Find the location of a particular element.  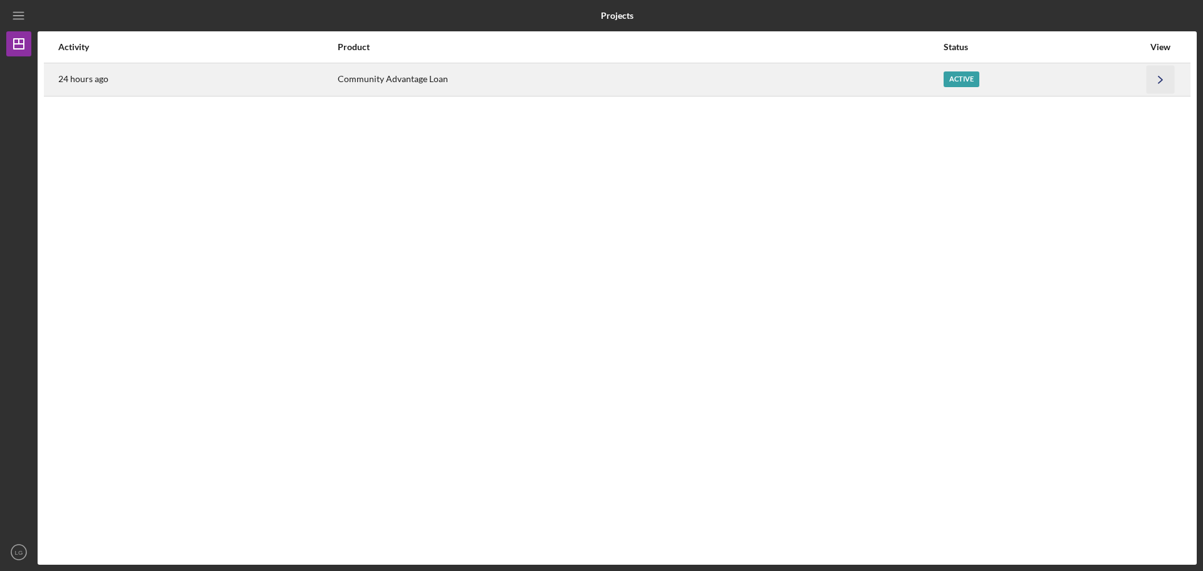

button: LG is located at coordinates (19, 552).